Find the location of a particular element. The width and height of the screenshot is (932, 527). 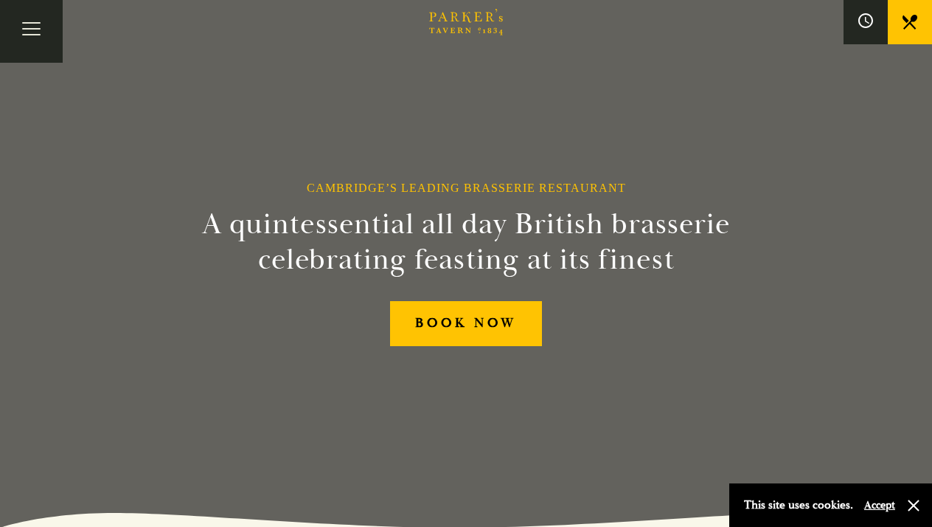

a: BOOK NOW is located at coordinates (466, 323).